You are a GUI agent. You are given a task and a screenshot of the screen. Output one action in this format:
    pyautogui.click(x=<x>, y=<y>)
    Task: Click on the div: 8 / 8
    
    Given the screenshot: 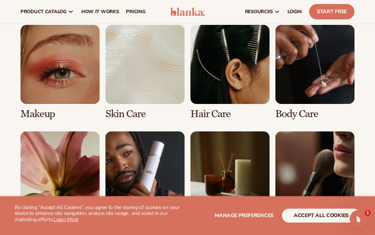 What is the action you would take?
    pyautogui.click(x=315, y=179)
    